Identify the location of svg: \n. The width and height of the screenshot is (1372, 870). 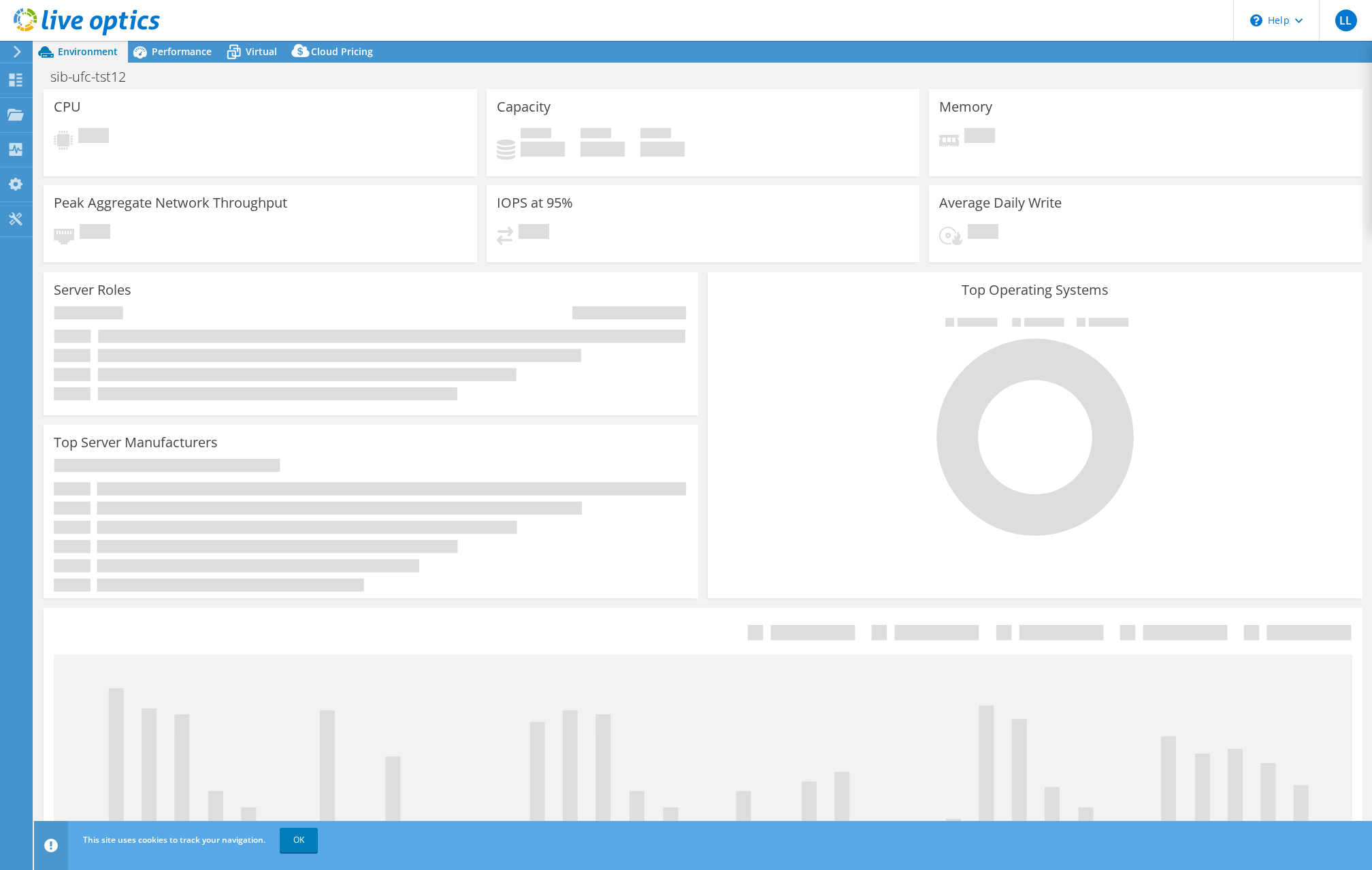
(1257, 21).